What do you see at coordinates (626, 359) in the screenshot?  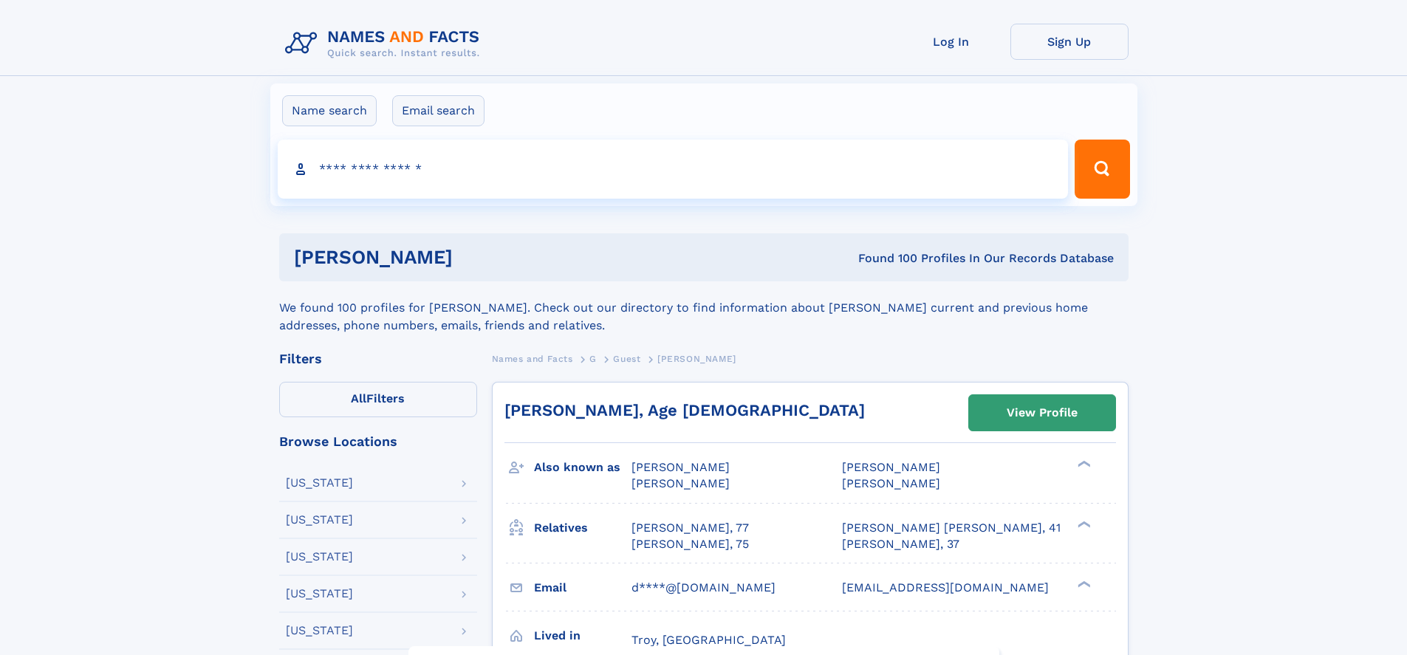 I see `span: Guest` at bounding box center [626, 359].